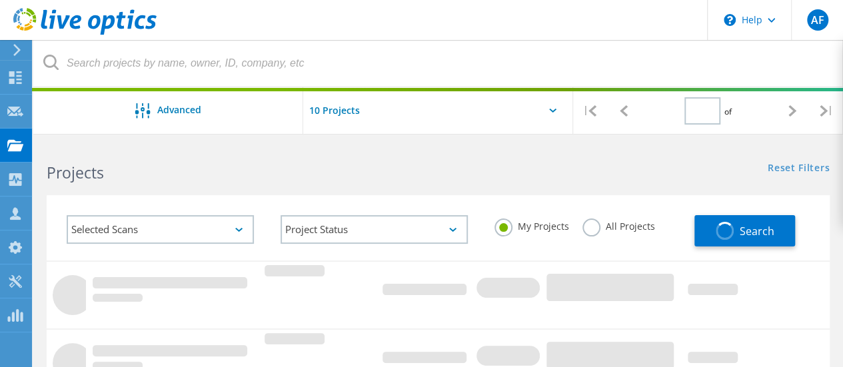 This screenshot has width=843, height=367. What do you see at coordinates (160, 229) in the screenshot?
I see `div: Selected Scans` at bounding box center [160, 229].